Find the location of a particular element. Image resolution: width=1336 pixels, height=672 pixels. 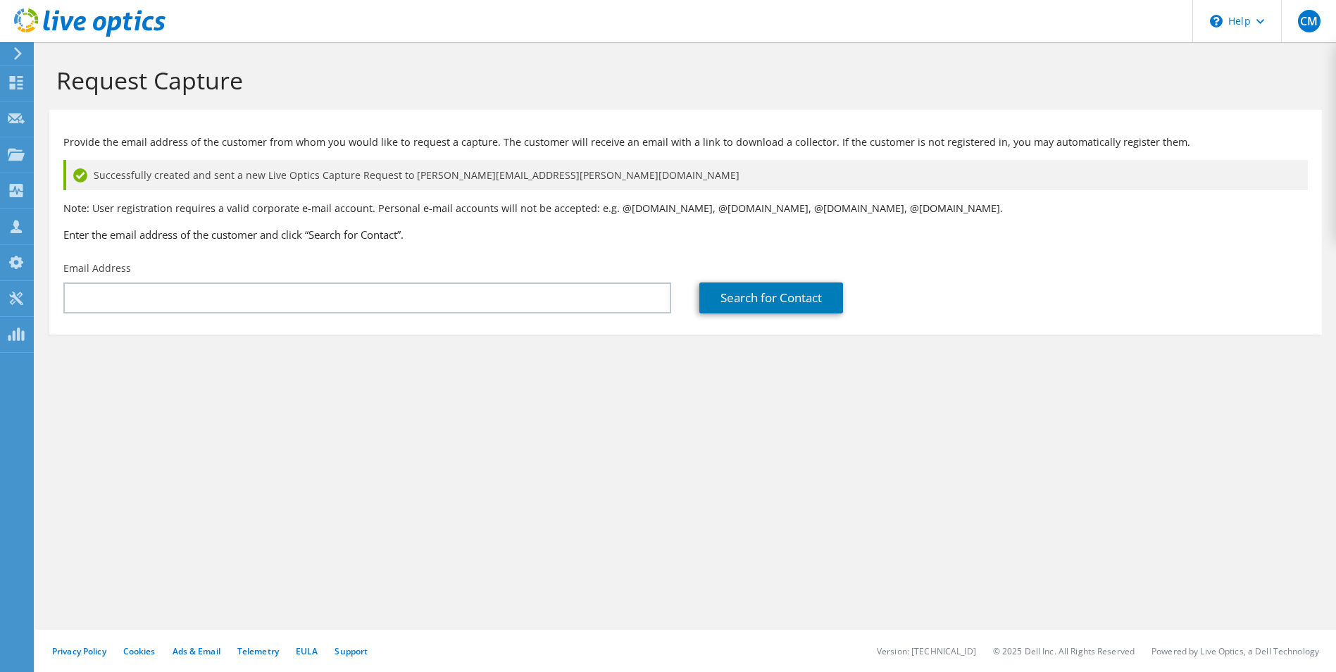

p: Provide the email address of the customer from whom you would like to request a capture. The cust... is located at coordinates (685, 142).